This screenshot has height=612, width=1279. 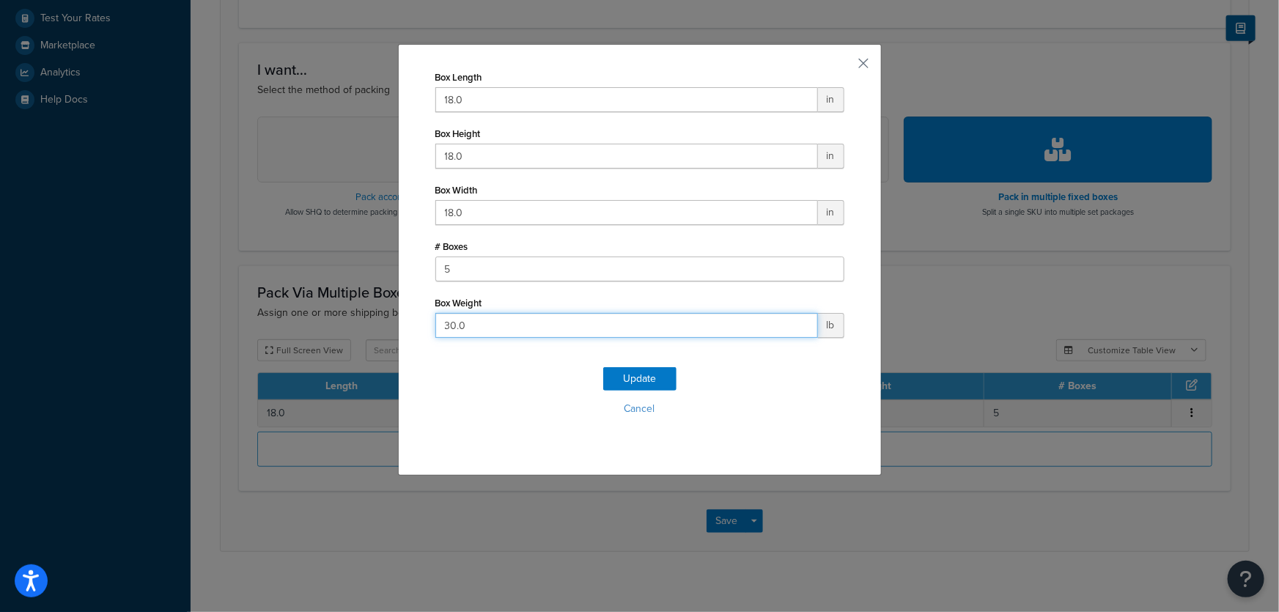 I want to click on label: Box Weight, so click(x=459, y=303).